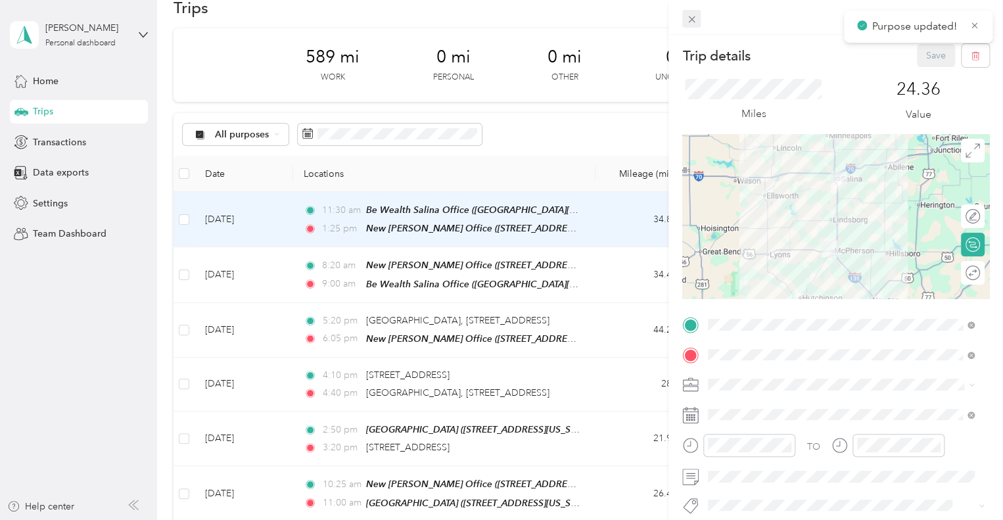 Image resolution: width=1003 pixels, height=520 pixels. I want to click on div: TO, so click(813, 446).